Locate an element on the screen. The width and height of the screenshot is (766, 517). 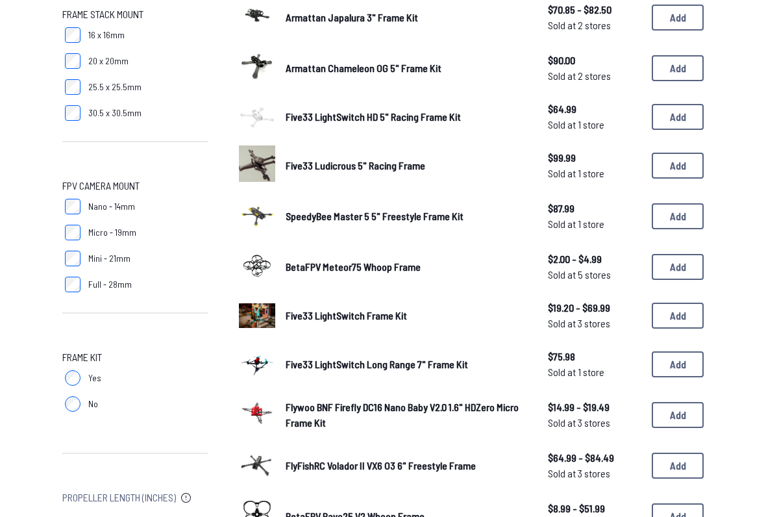
span: Flywoo BNF Firefly DC16 Nano Baby V2.0 1.6" HDZero Micro Frame Kit is located at coordinates (402, 414).